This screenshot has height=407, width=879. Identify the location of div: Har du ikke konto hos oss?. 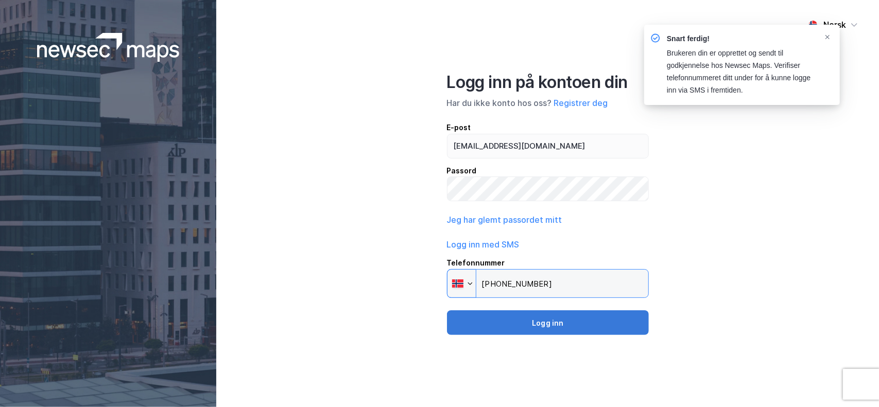
(548, 103).